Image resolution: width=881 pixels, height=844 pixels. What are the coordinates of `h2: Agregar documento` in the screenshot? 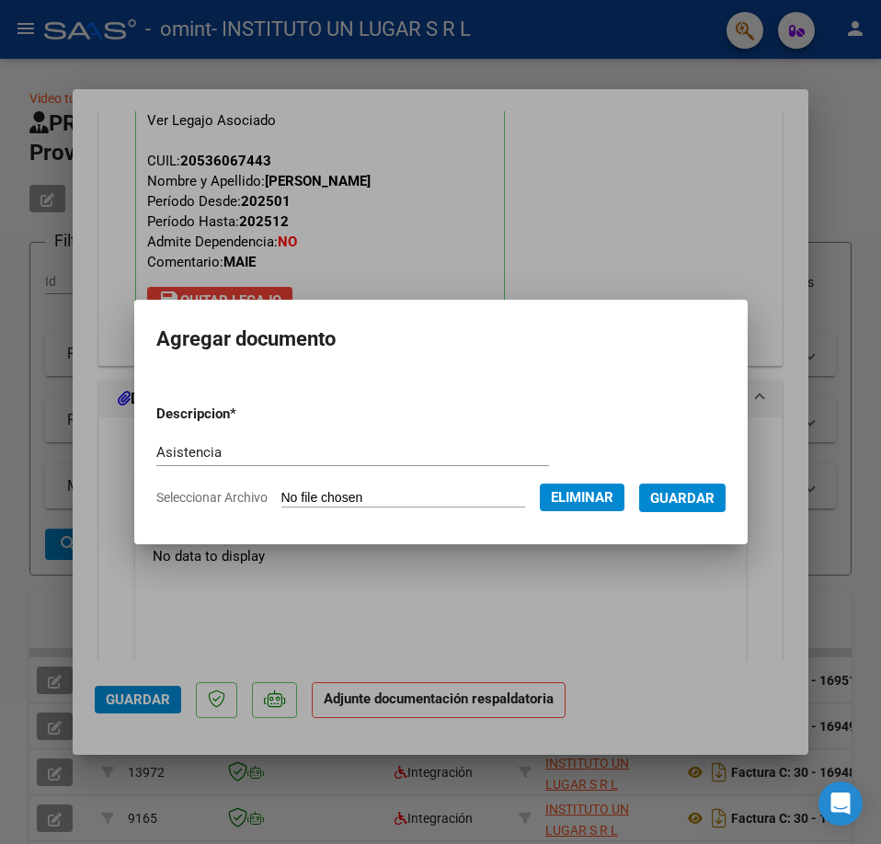 It's located at (441, 339).